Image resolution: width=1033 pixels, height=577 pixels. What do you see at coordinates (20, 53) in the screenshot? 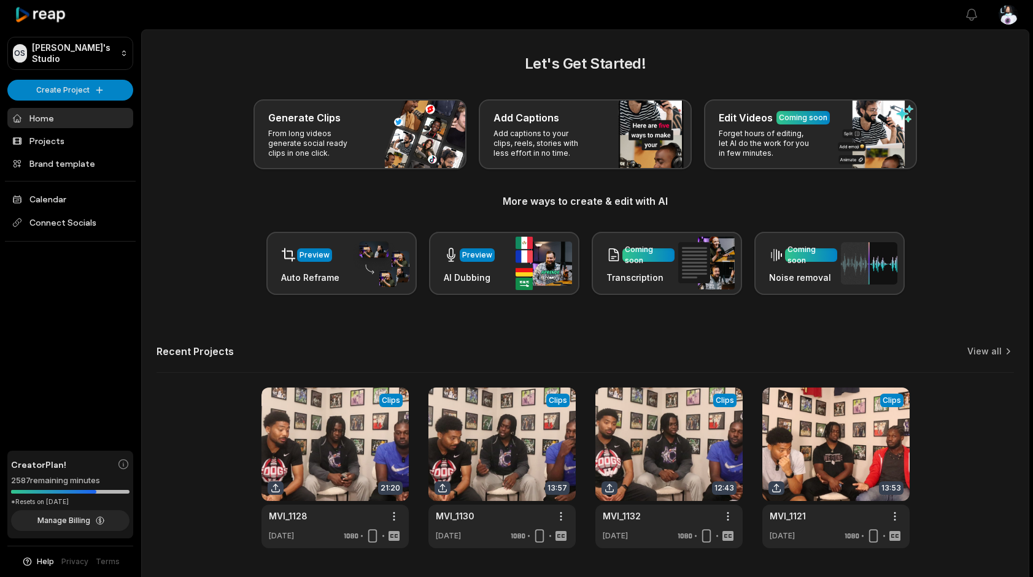
I see `div: OS` at bounding box center [20, 53].